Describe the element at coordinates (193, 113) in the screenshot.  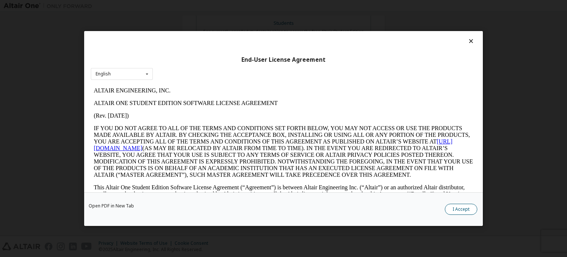
I see `p: This Altair One Student Edition Software License Agreement (“Agreement”) is between Altair Engine...` at that location.